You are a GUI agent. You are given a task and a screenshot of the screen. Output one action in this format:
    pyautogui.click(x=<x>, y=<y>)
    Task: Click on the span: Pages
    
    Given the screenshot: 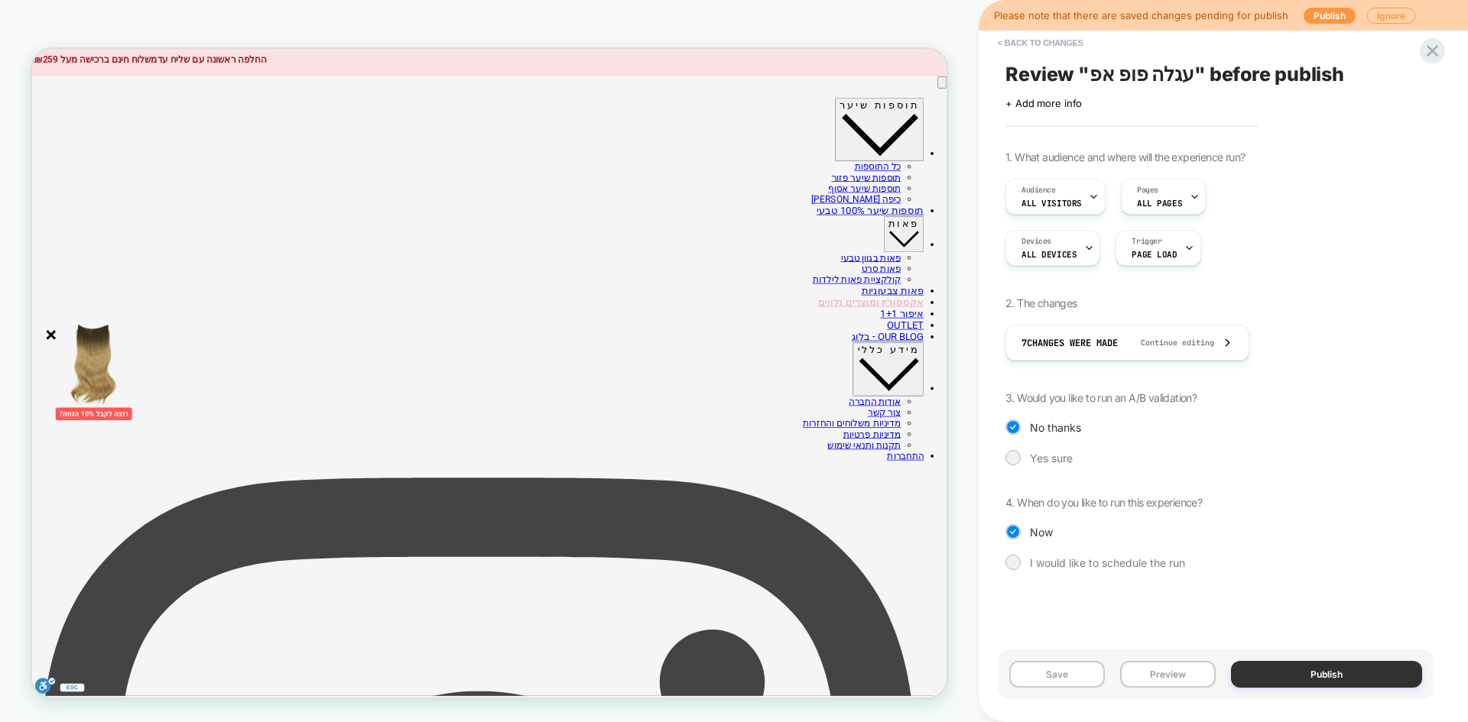 What is the action you would take?
    pyautogui.click(x=1147, y=190)
    